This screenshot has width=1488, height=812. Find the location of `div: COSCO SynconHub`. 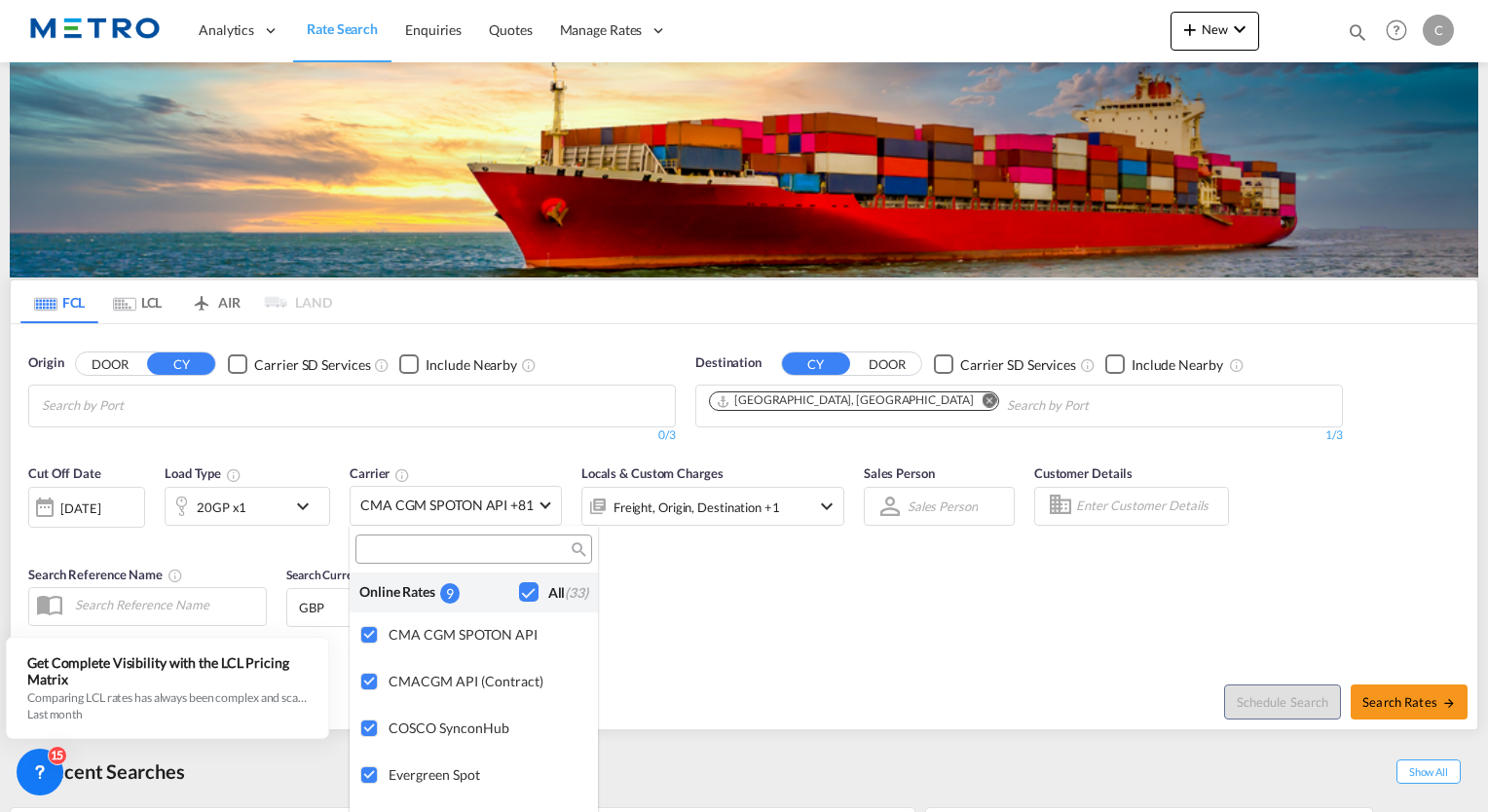

div: COSCO SynconHub is located at coordinates (484, 727).